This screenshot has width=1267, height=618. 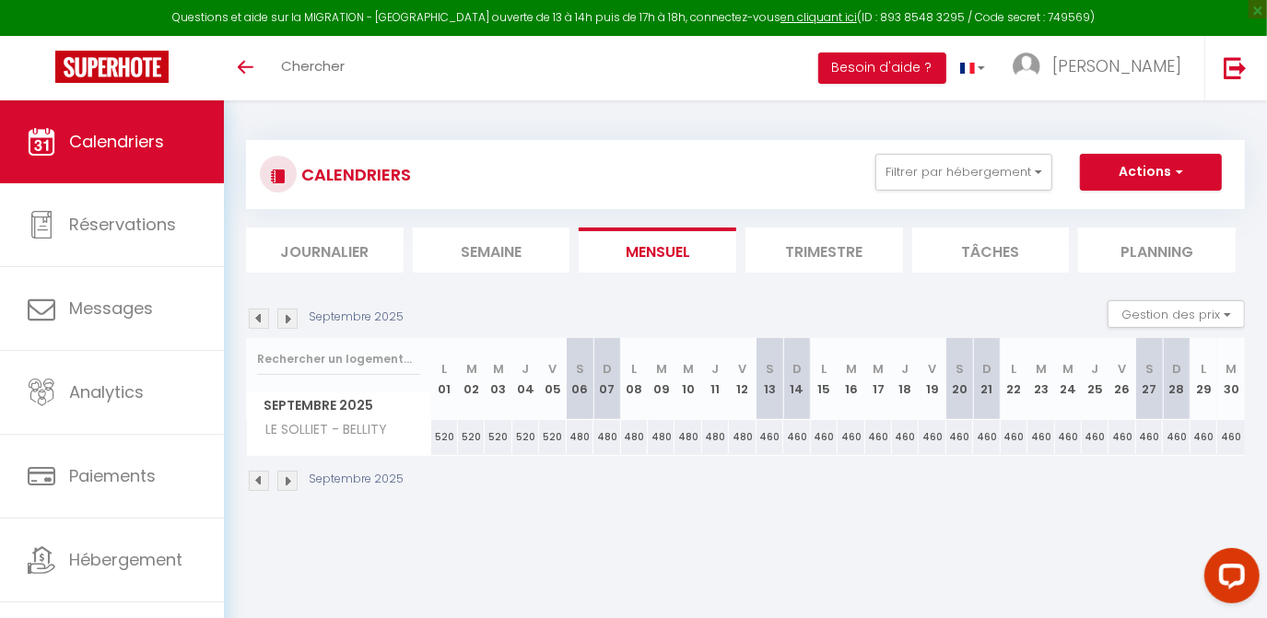 What do you see at coordinates (1121, 379) in the screenshot?
I see `th: 26` at bounding box center [1121, 379].